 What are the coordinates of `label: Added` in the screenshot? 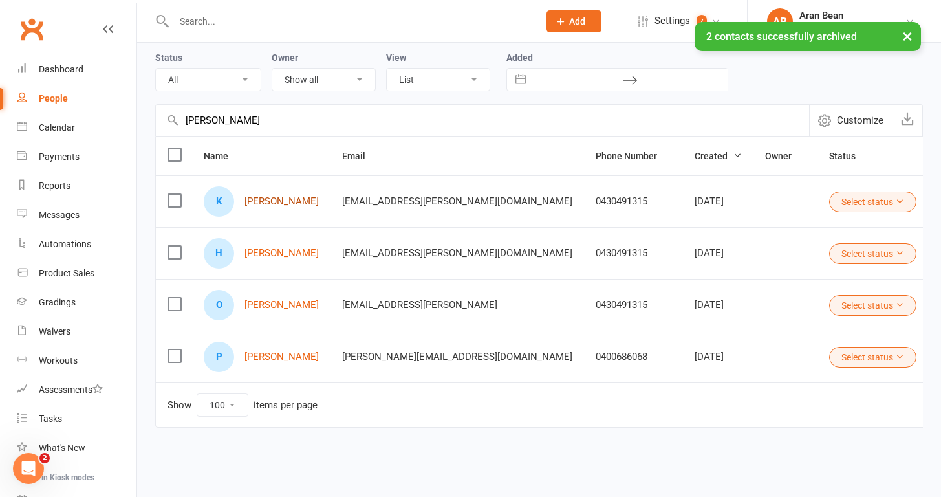 It's located at (617, 58).